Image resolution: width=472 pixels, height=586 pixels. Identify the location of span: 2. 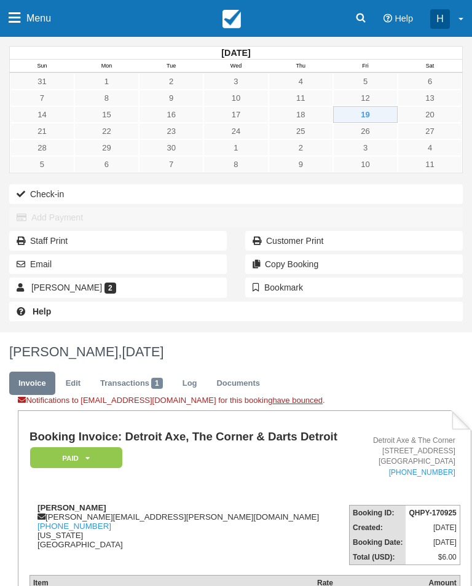
(110, 288).